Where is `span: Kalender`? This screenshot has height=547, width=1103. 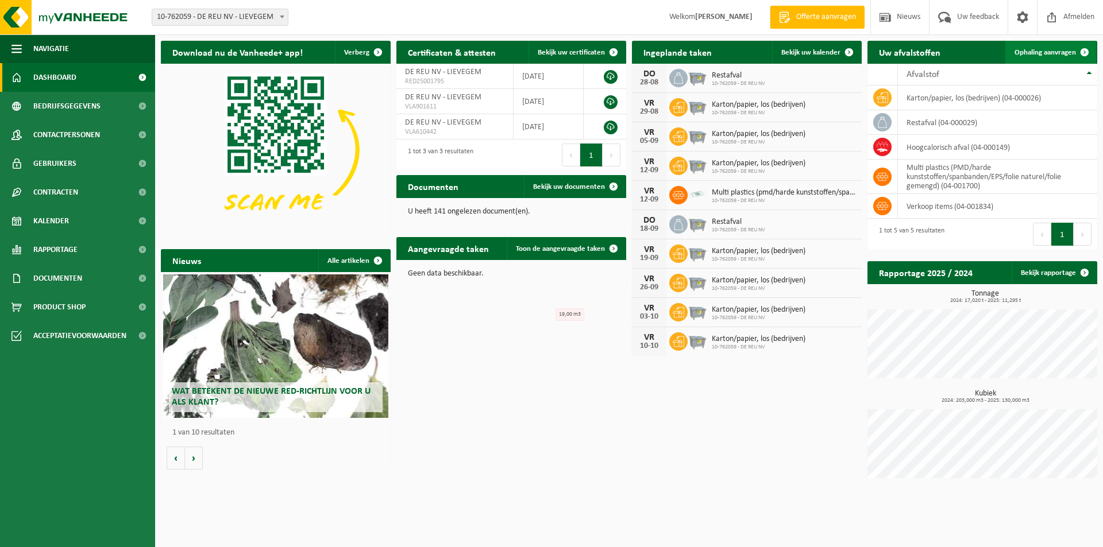
span: Kalender is located at coordinates (51, 221).